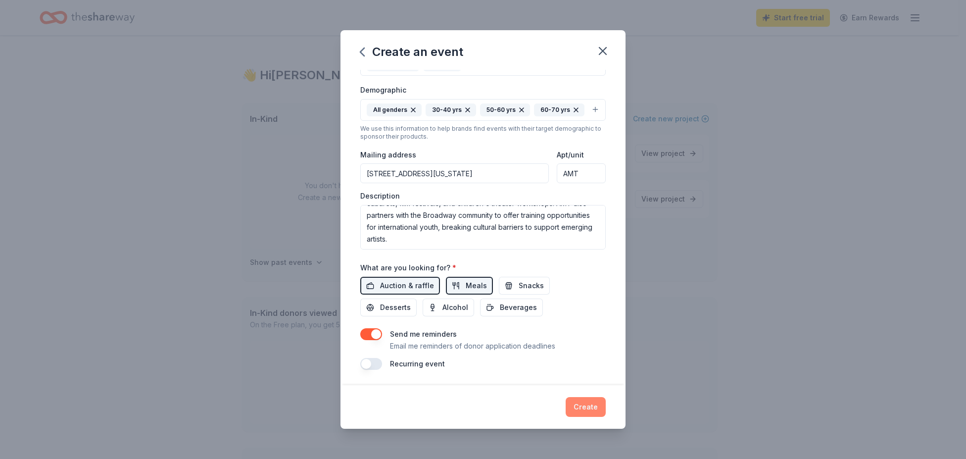 Image resolution: width=966 pixels, height=459 pixels. What do you see at coordinates (380, 196) in the screenshot?
I see `label: Description` at bounding box center [380, 196].